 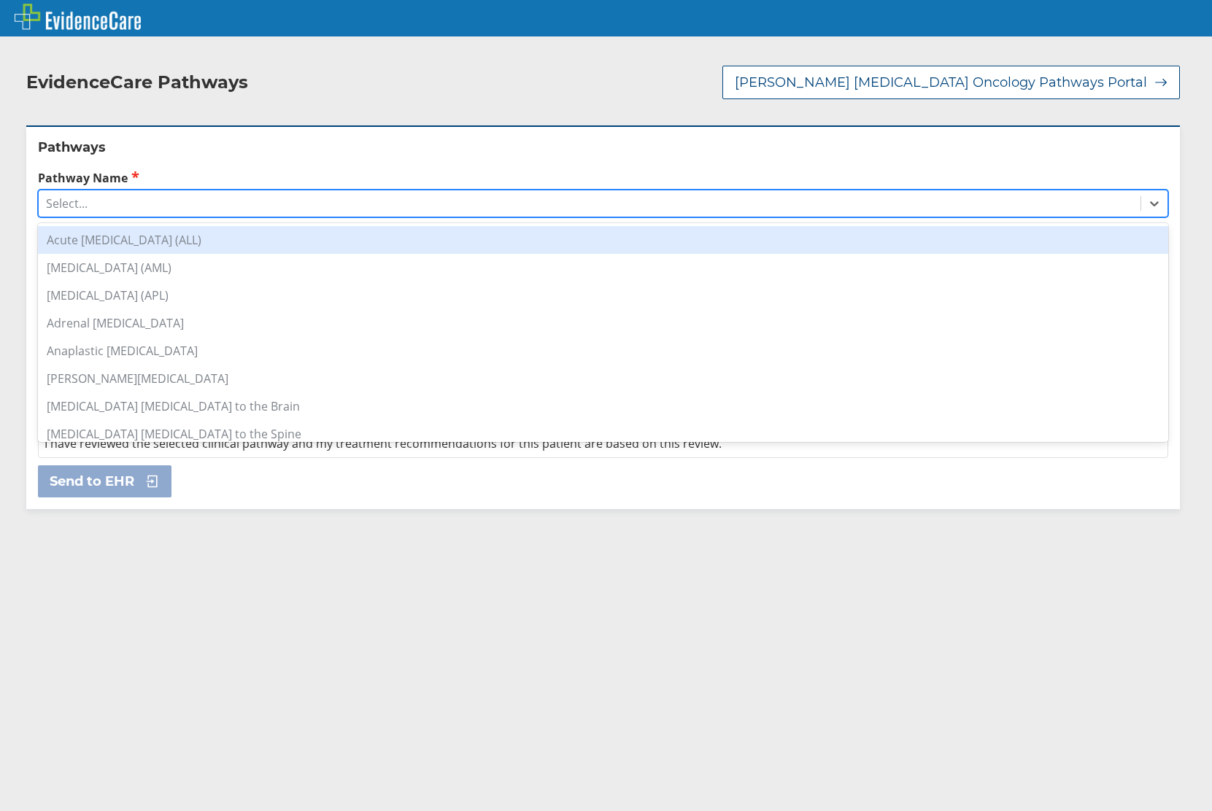 I want to click on h2: Pathways, so click(x=603, y=147).